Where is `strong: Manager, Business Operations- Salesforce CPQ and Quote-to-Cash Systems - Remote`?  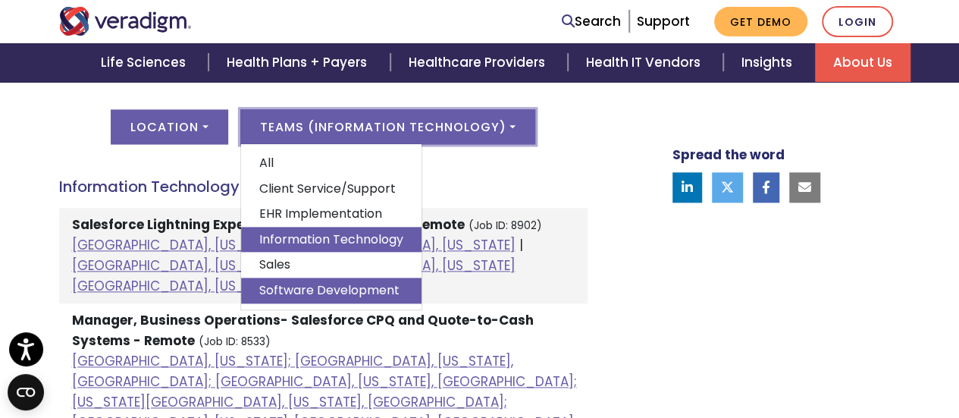 strong: Manager, Business Operations- Salesforce CPQ and Quote-to-Cash Systems - Remote is located at coordinates (302, 330).